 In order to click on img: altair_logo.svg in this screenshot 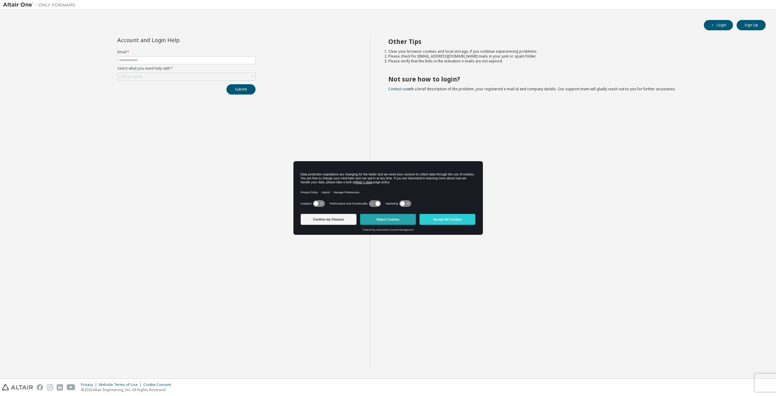, I will do `click(17, 387)`.